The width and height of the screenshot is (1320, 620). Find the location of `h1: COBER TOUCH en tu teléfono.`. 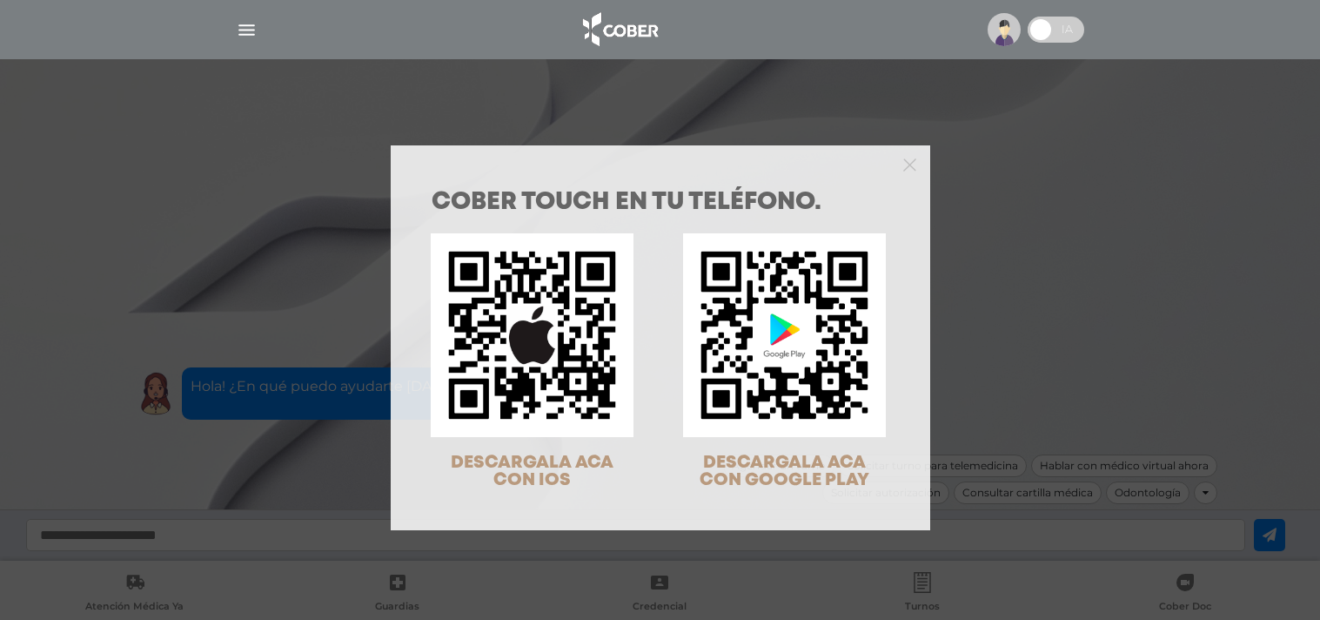

h1: COBER TOUCH en tu teléfono. is located at coordinates (661, 203).